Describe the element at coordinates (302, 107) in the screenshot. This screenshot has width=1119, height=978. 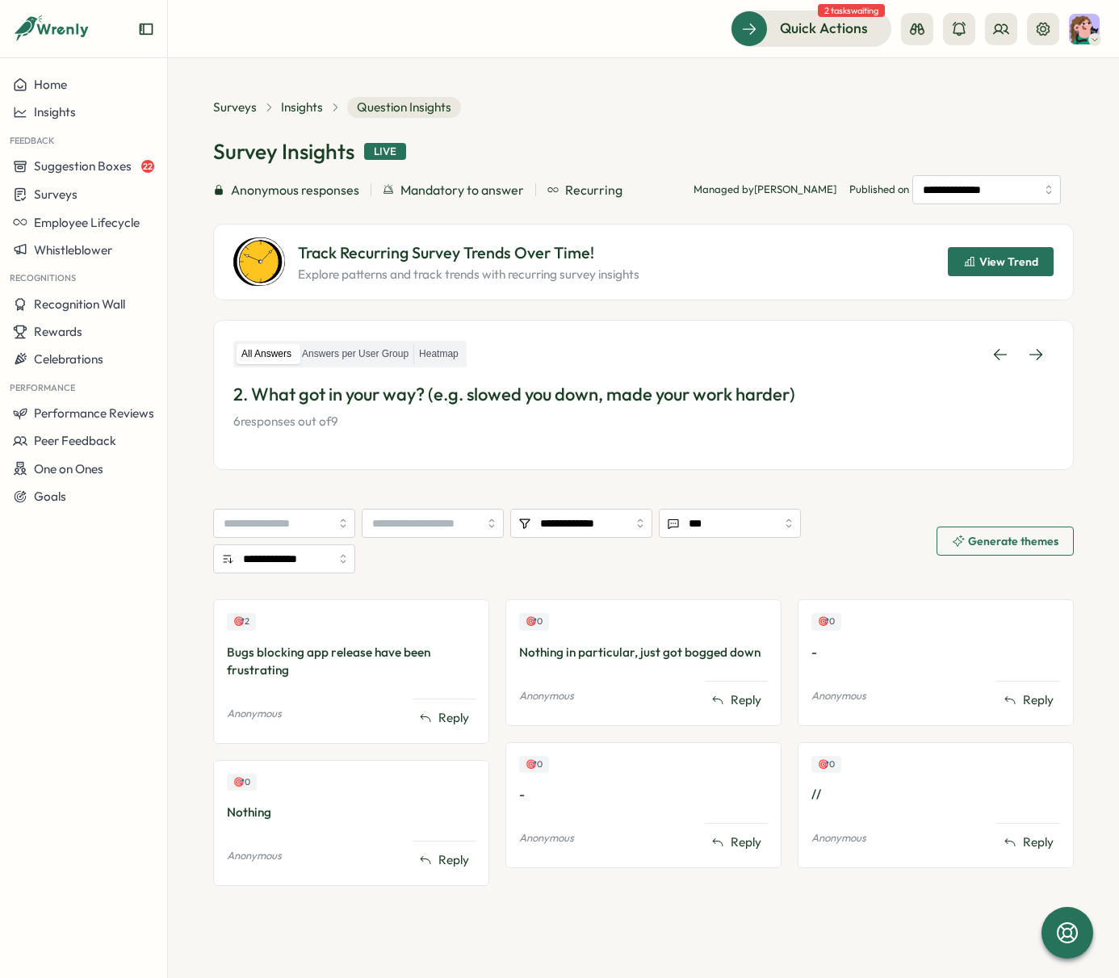
I see `a: Insights` at that location.